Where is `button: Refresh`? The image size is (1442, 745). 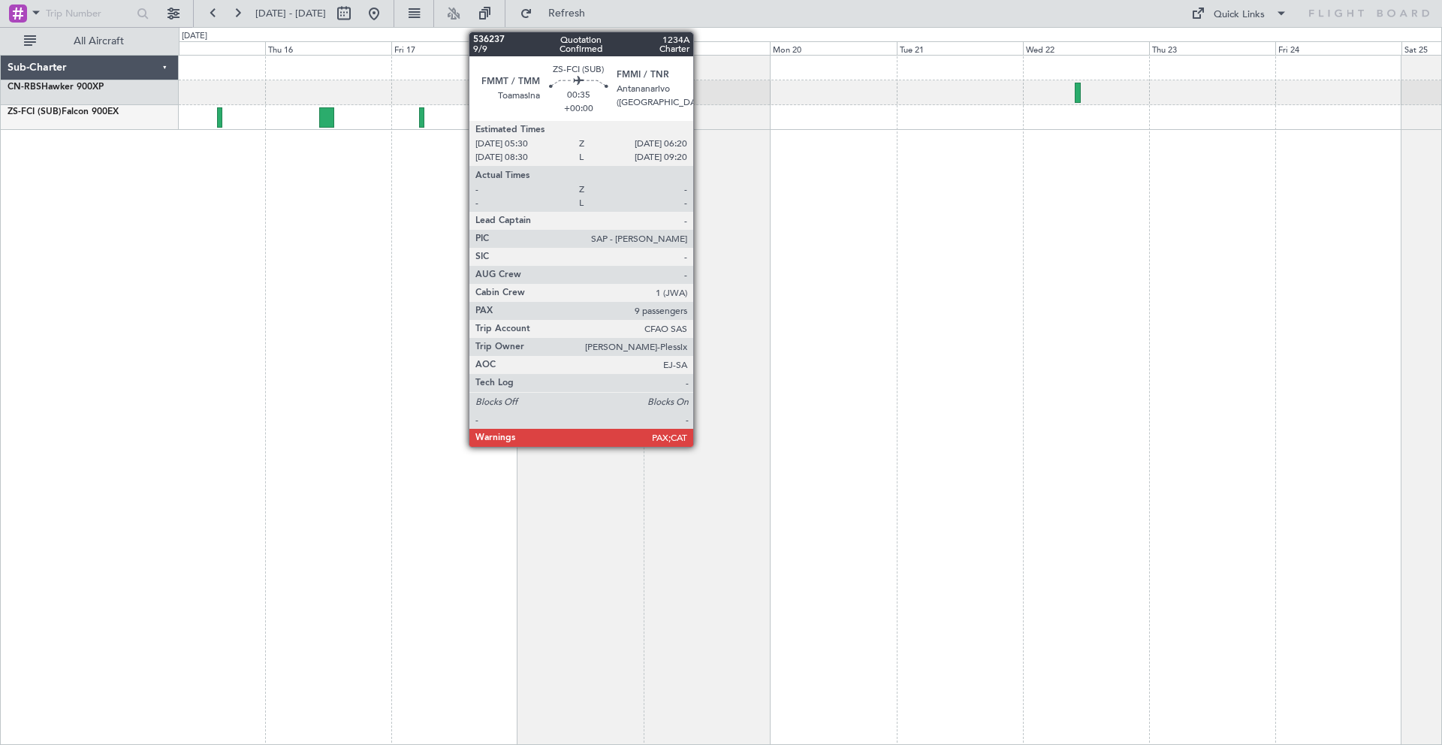 button: Refresh is located at coordinates (558, 14).